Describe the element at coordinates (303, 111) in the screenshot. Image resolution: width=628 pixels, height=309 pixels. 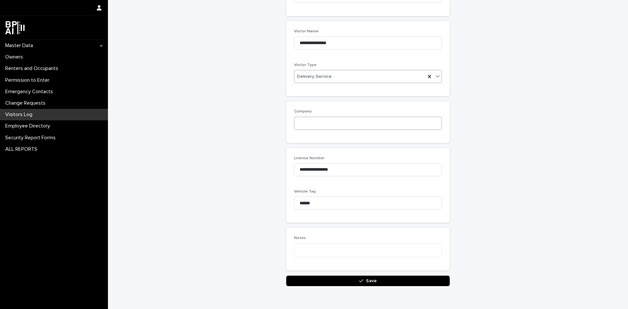
I see `span: Company` at that location.